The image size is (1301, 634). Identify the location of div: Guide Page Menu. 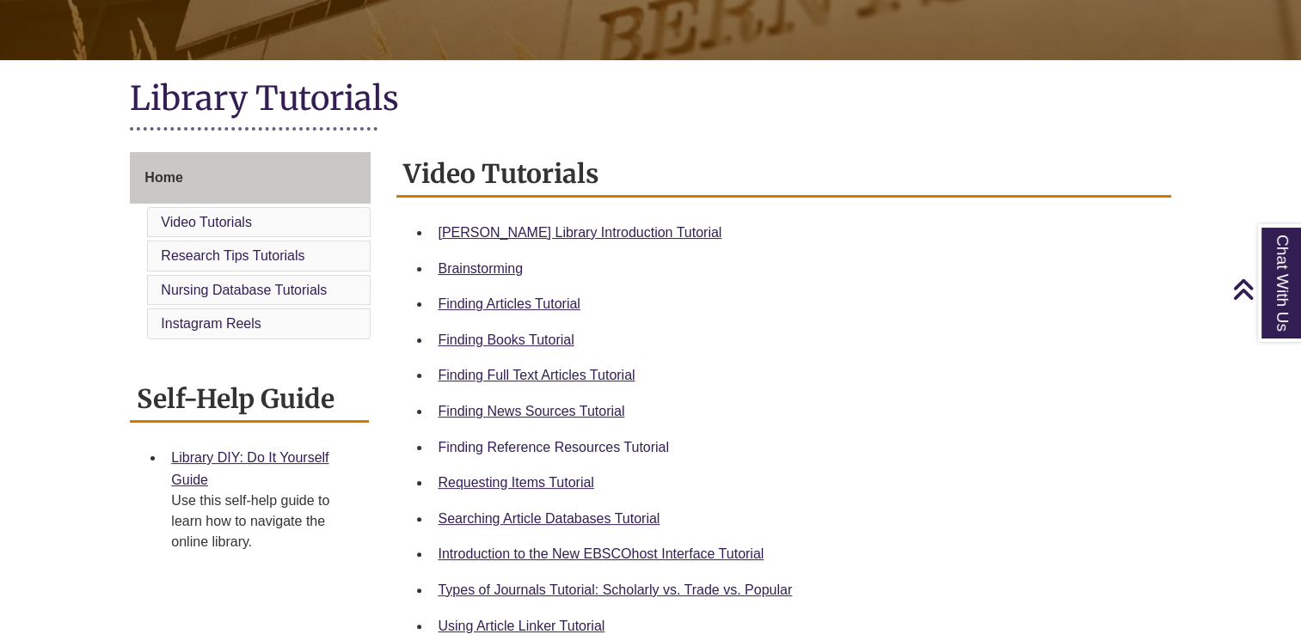
(250, 248).